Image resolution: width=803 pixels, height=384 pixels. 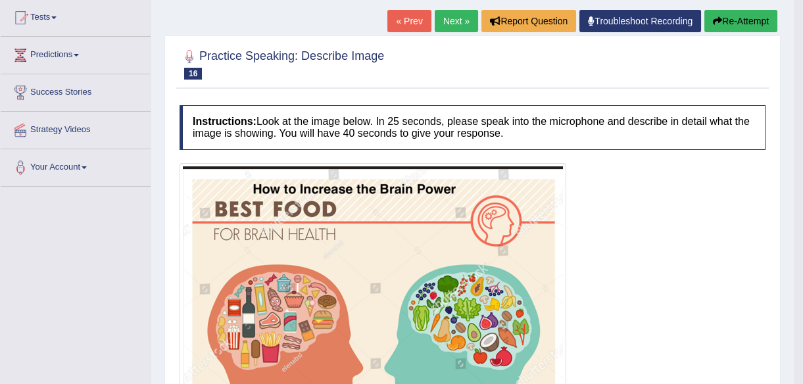 What do you see at coordinates (529, 21) in the screenshot?
I see `button: Report Question` at bounding box center [529, 21].